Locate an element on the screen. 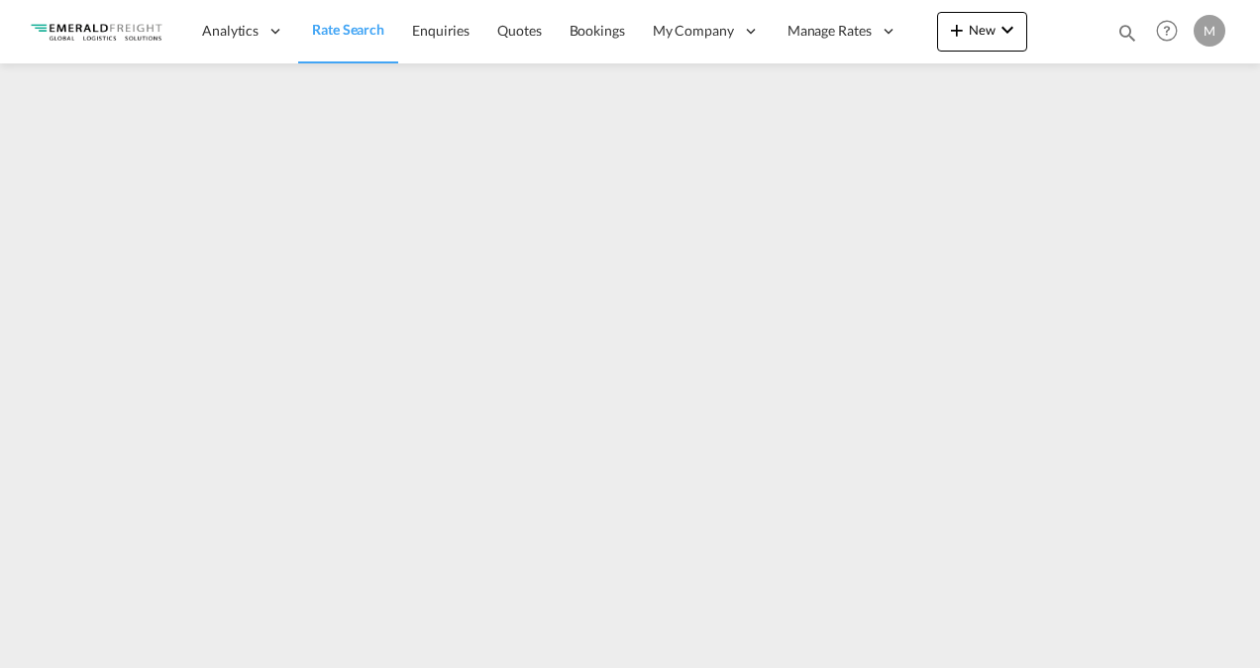 This screenshot has height=668, width=1260. div: icon-magnify is located at coordinates (1128, 37).